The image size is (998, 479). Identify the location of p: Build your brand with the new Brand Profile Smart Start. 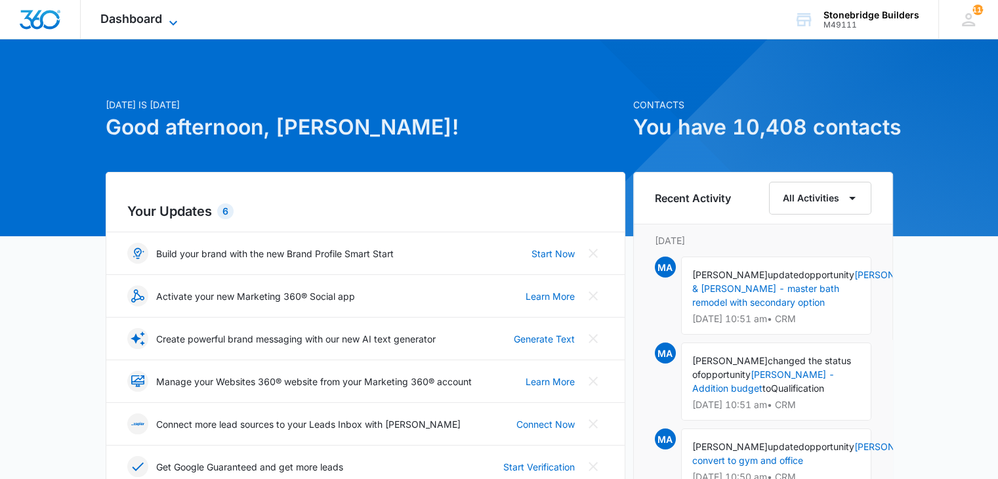
(275, 253).